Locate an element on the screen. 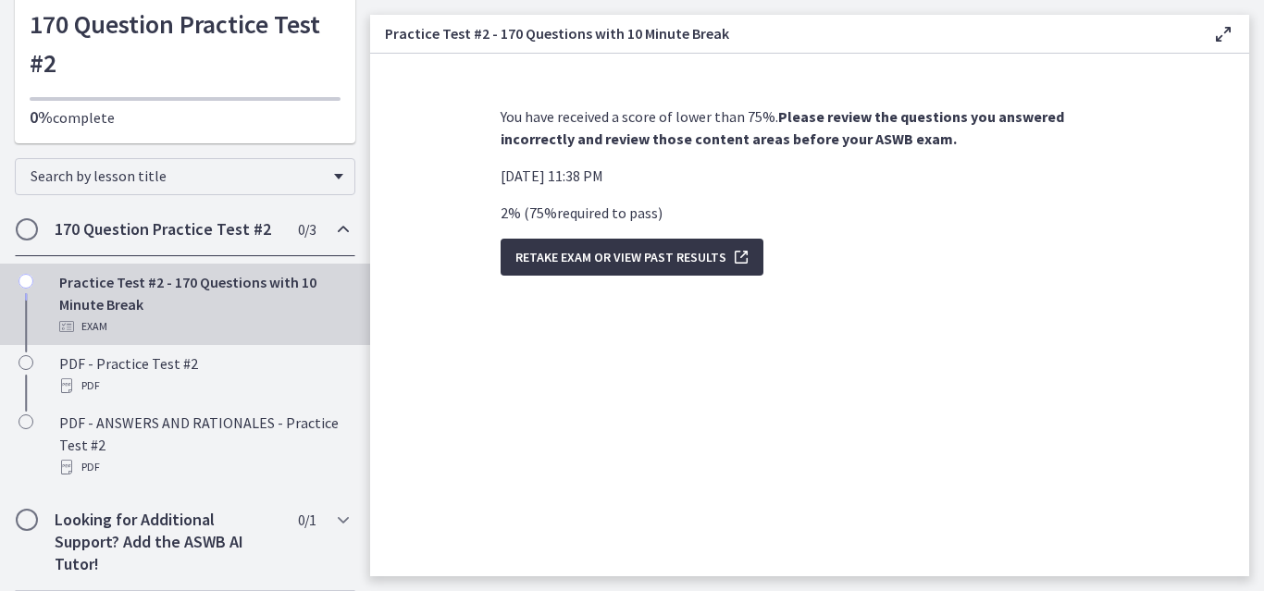  p: You have received a score of lower than 75%. is located at coordinates (809, 128).